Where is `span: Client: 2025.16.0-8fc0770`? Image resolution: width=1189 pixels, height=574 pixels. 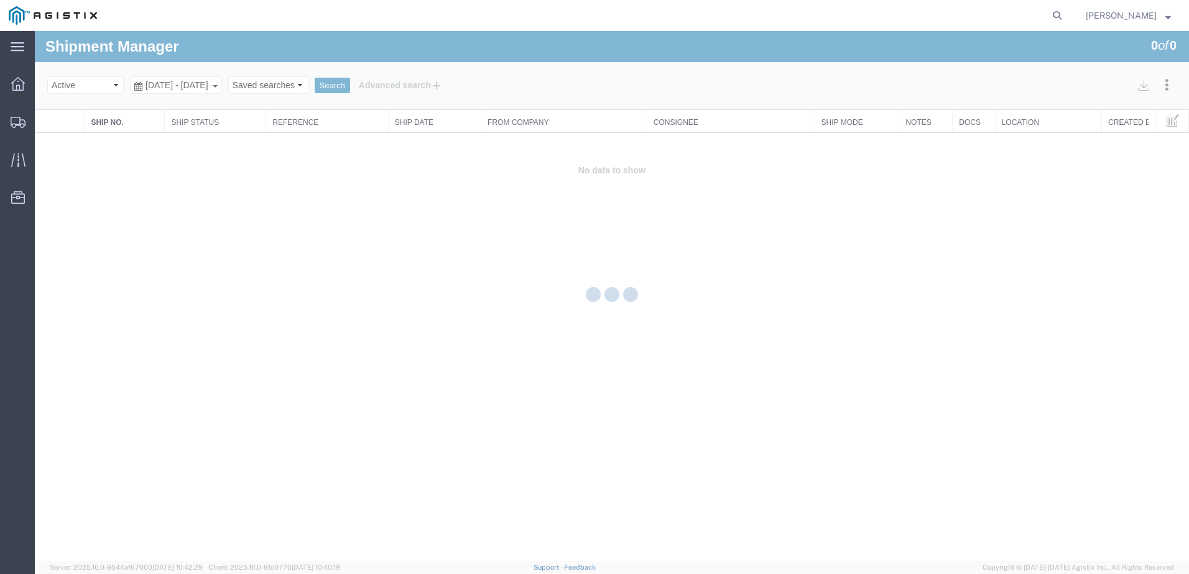 span: Client: 2025.16.0-8fc0770 is located at coordinates (274, 568).